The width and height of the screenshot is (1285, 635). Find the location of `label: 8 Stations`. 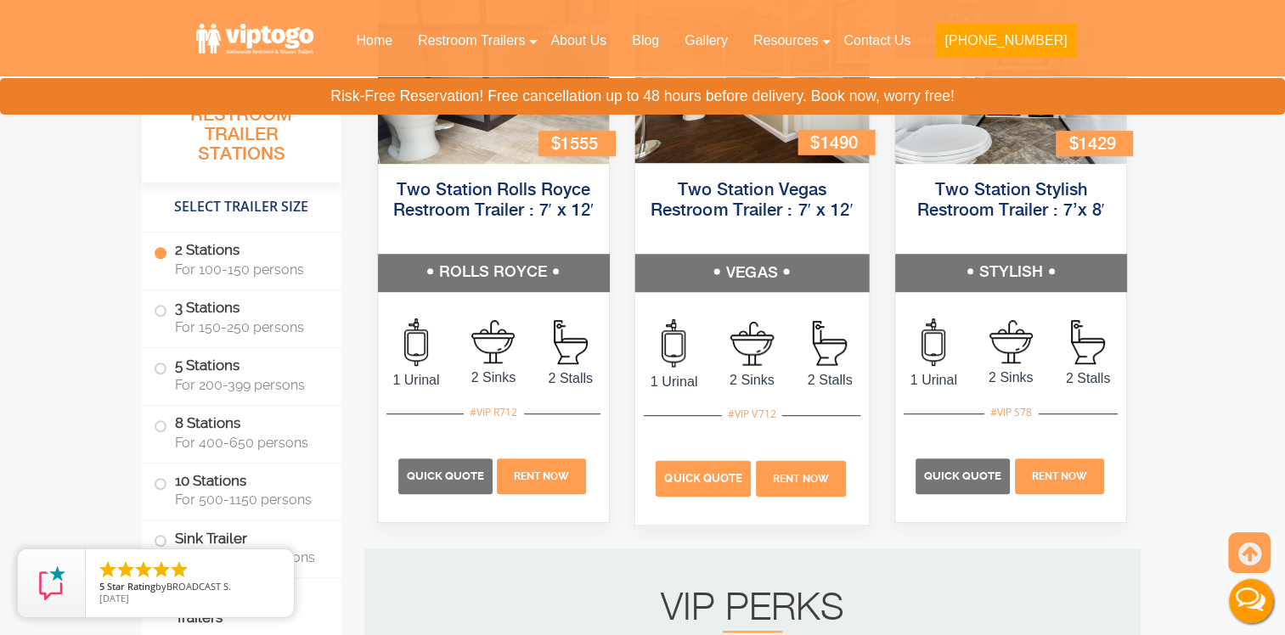

label: 8 Stations is located at coordinates (241, 432).